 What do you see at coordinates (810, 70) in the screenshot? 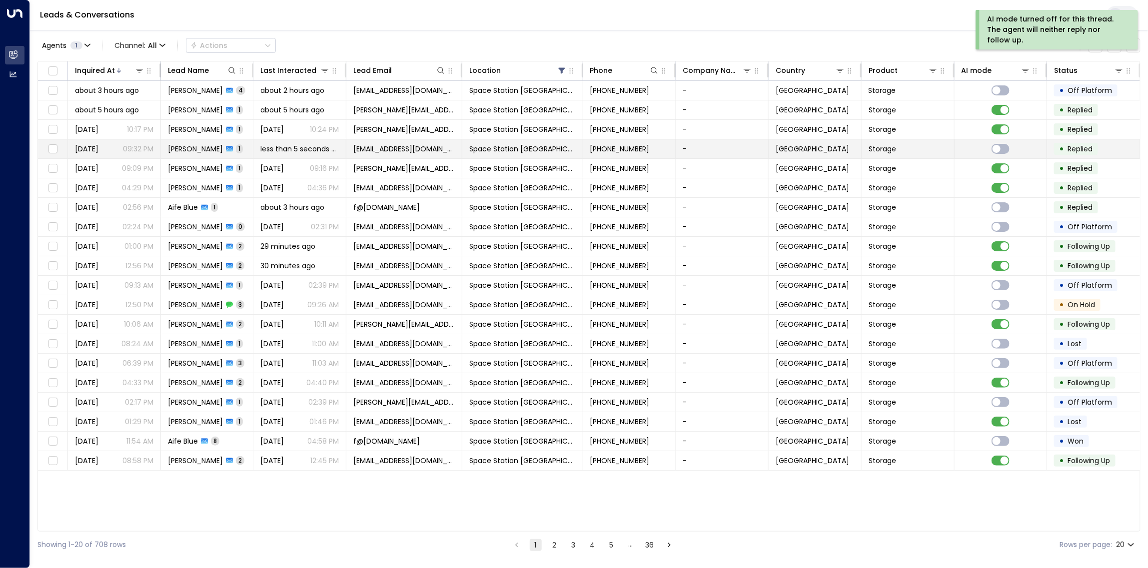
I see `div: Country` at bounding box center [810, 70].